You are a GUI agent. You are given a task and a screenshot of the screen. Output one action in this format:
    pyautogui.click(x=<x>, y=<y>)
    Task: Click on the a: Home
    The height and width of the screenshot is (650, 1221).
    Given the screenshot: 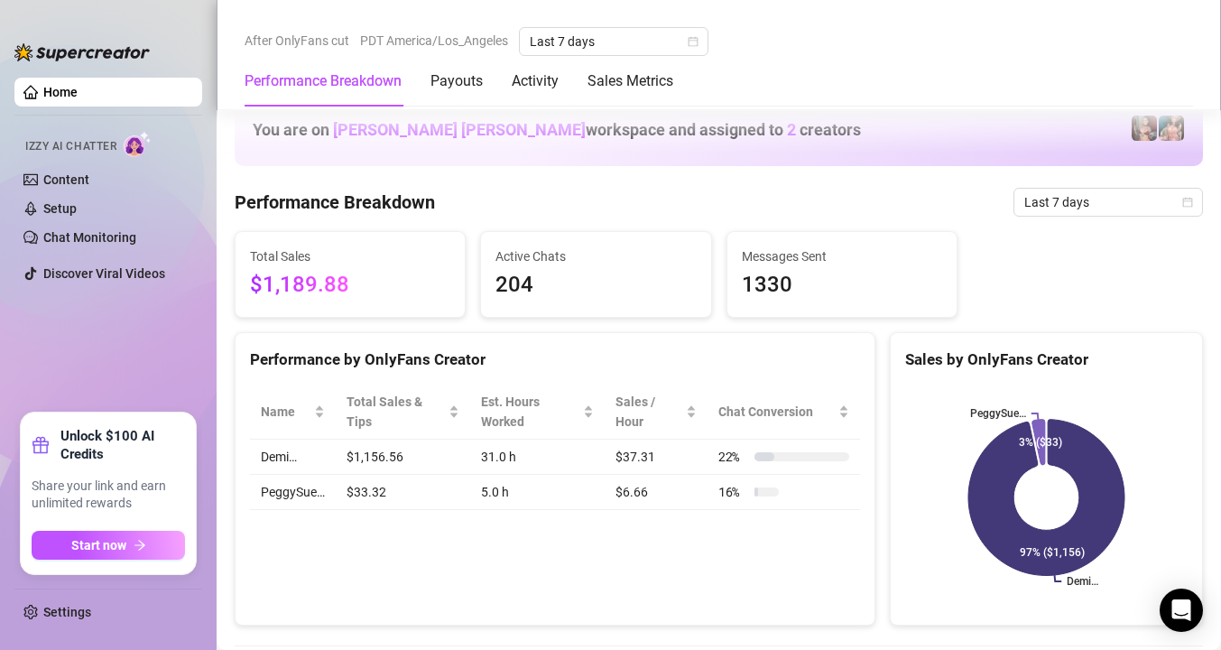 What is the action you would take?
    pyautogui.click(x=60, y=92)
    